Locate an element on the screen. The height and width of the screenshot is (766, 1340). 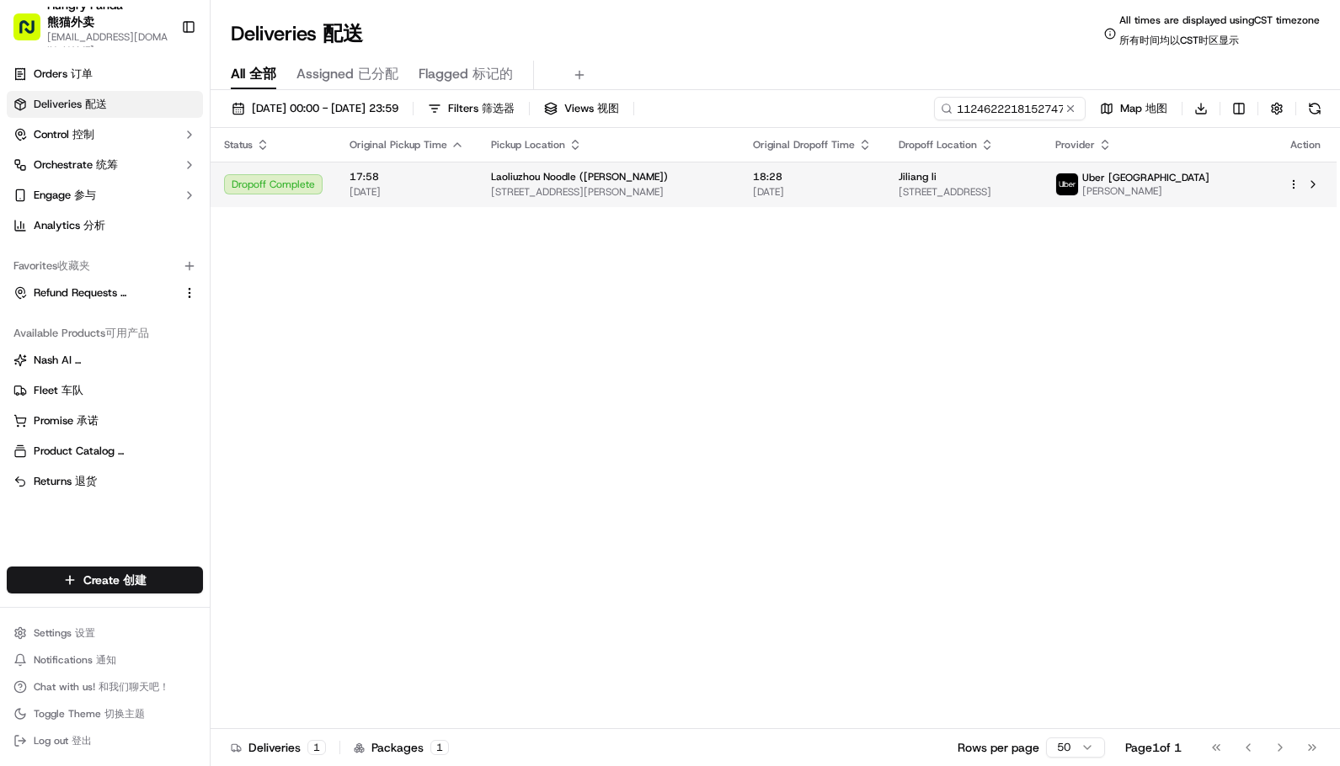
div: Favorites is located at coordinates (104, 266).